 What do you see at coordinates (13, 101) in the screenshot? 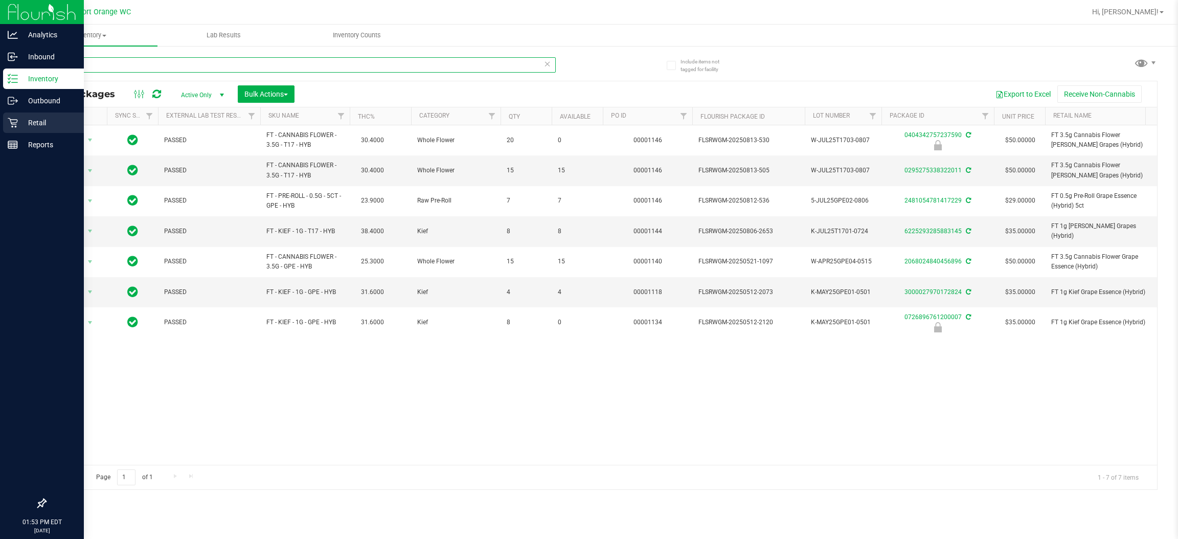
I see `inline-svg: Outbound` at bounding box center [13, 101].